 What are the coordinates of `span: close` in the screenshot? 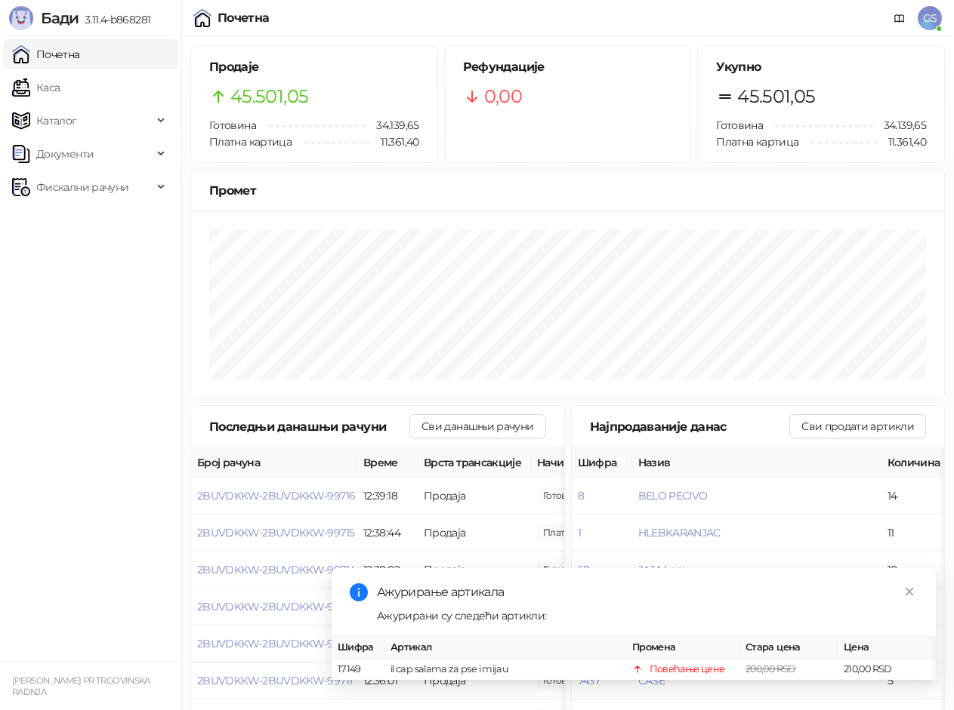 It's located at (909, 592).